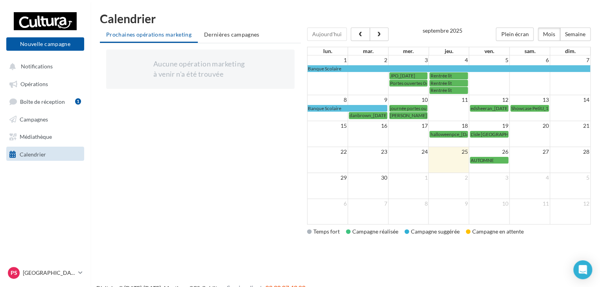 This screenshot has width=600, height=287. I want to click on span: AUTOMNE, so click(482, 160).